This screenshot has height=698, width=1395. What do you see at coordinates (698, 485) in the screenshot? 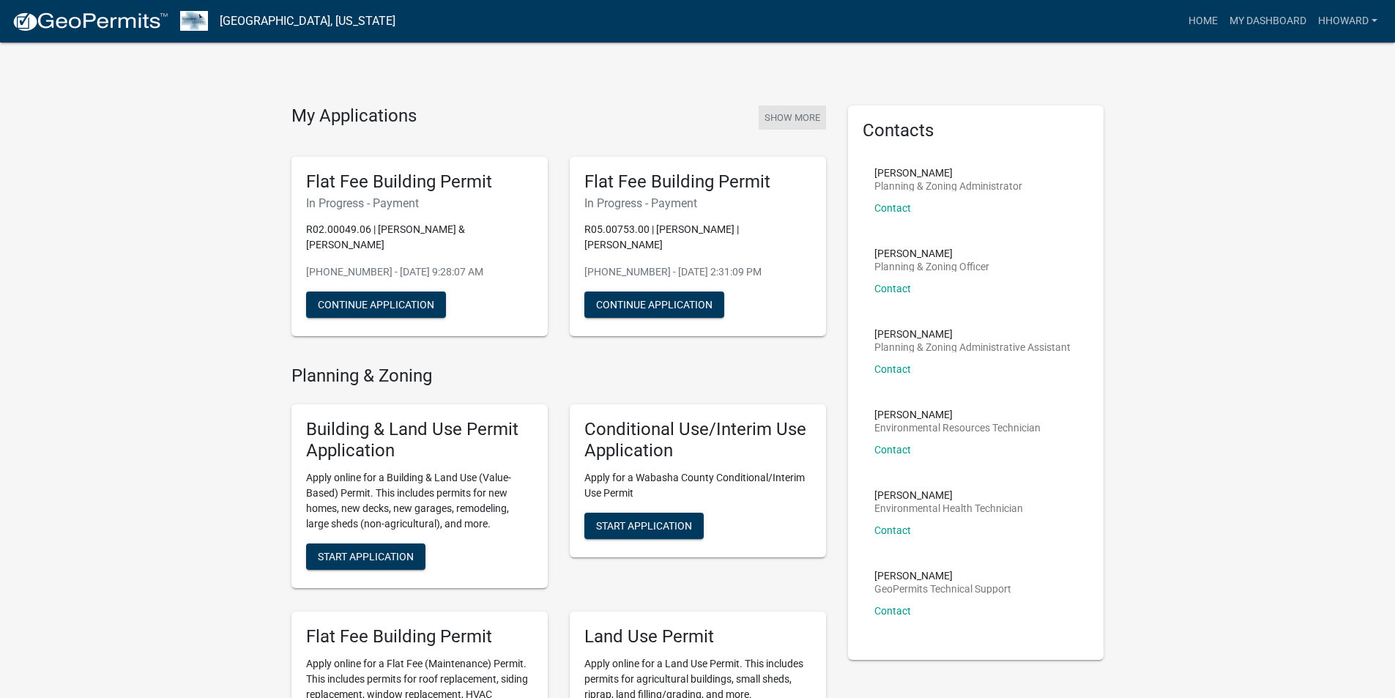
I see `p: Apply for a Wabasha County Conditional/Interim Use Permit` at bounding box center [698, 485].